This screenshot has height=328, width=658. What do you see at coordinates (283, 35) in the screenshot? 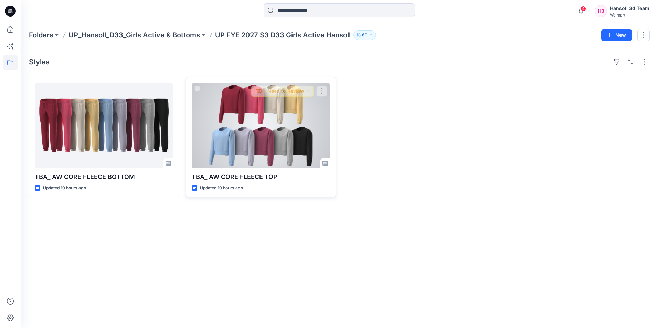
I see `p: UP FYE 2027 S3 D33 Girls Active Hansoll` at bounding box center [283, 35].